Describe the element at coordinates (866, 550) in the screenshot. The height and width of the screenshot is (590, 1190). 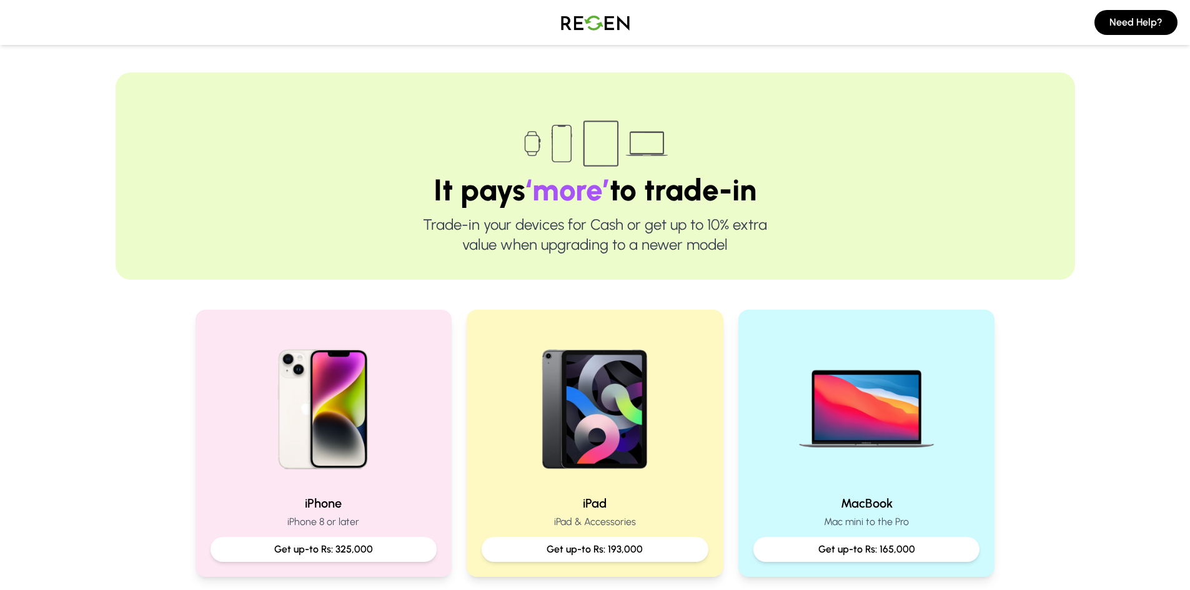
I see `p: Get up-to Rs: 165,000` at that location.